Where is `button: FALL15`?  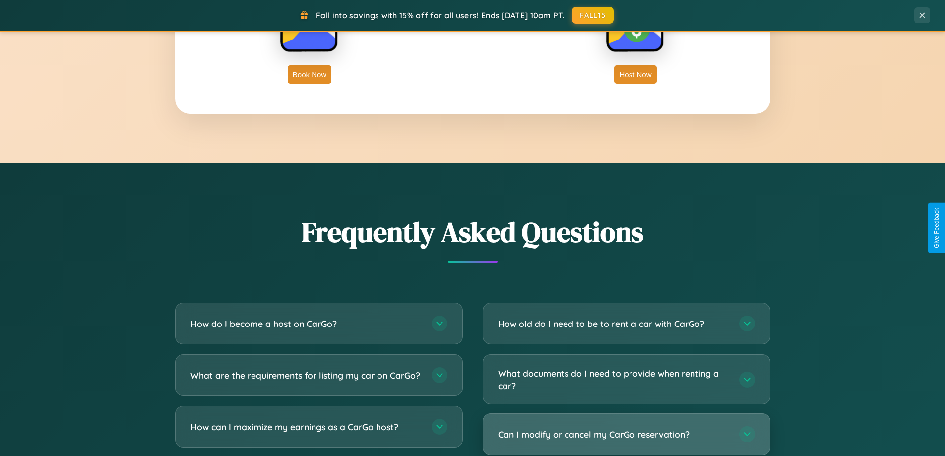
button: FALL15 is located at coordinates (593, 15).